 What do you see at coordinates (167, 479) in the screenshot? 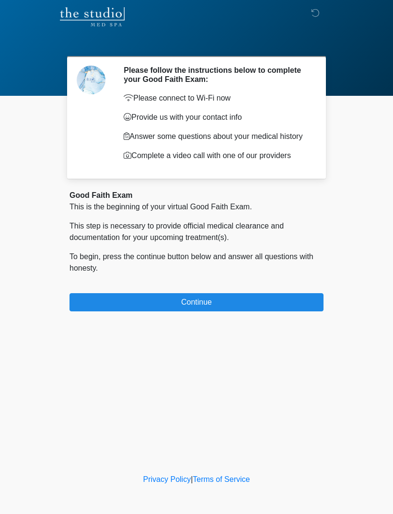
I see `a: Privacy Policy` at bounding box center [167, 479].